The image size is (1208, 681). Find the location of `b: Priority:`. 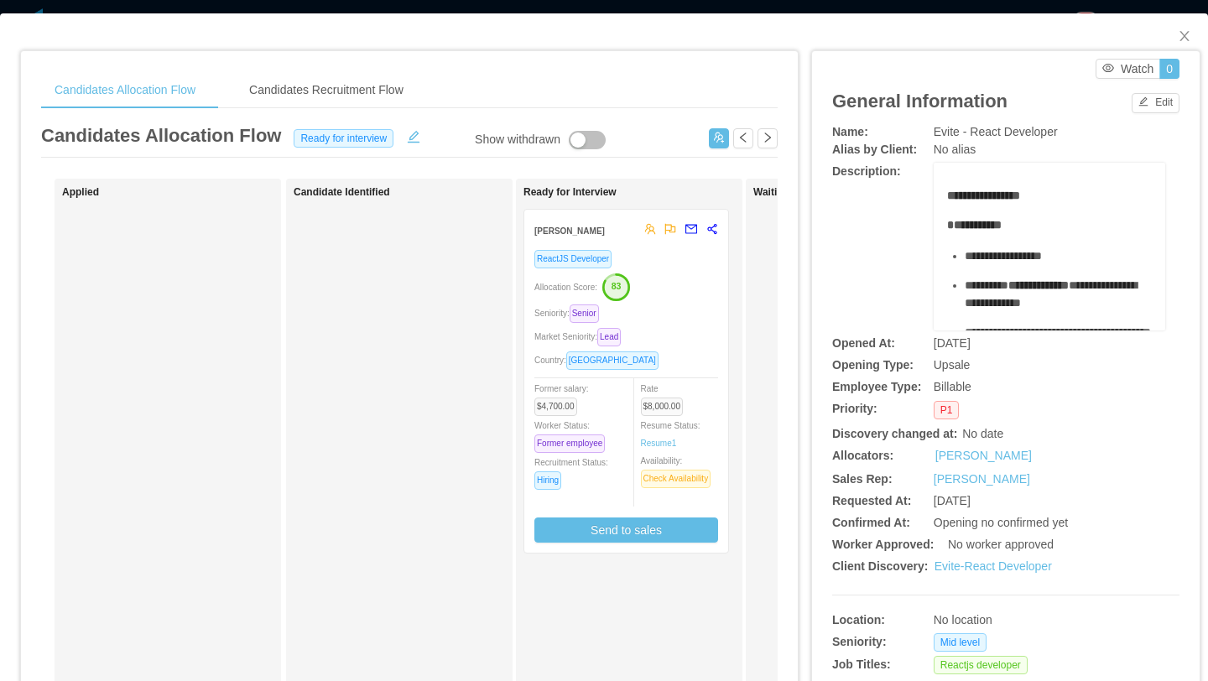

b: Priority: is located at coordinates (855, 408).